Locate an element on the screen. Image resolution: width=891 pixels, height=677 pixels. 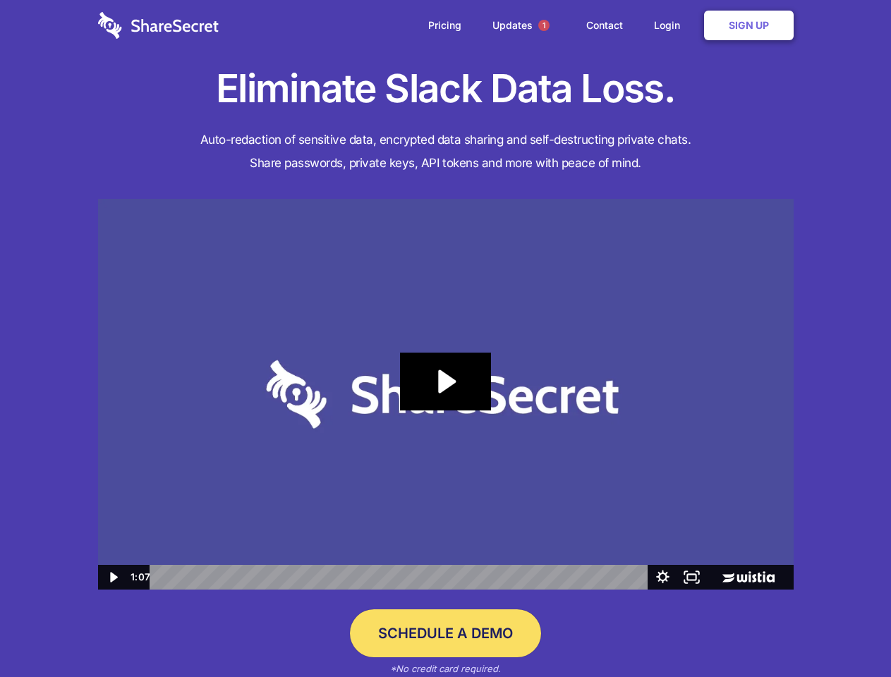
h1: Eliminate Slack Data Loss. is located at coordinates (446, 89).